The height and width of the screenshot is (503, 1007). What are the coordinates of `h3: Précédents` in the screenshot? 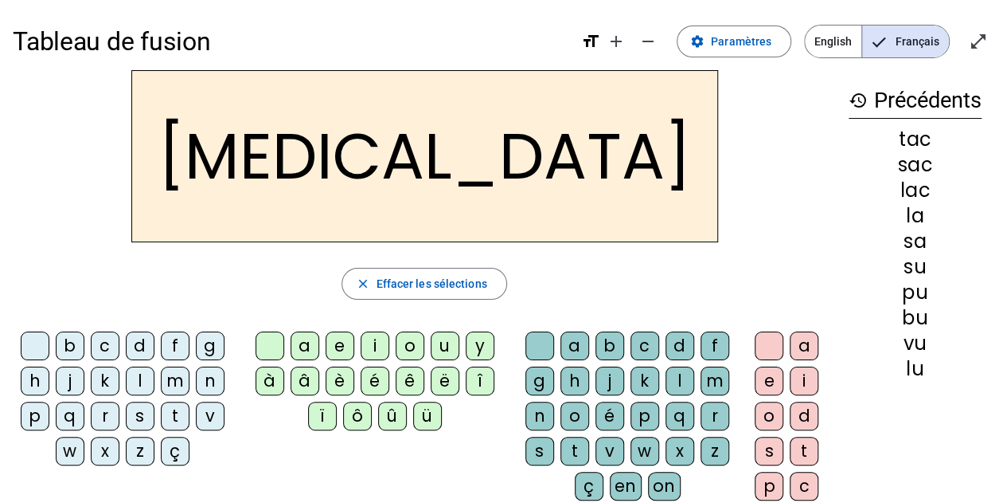 It's located at (915, 100).